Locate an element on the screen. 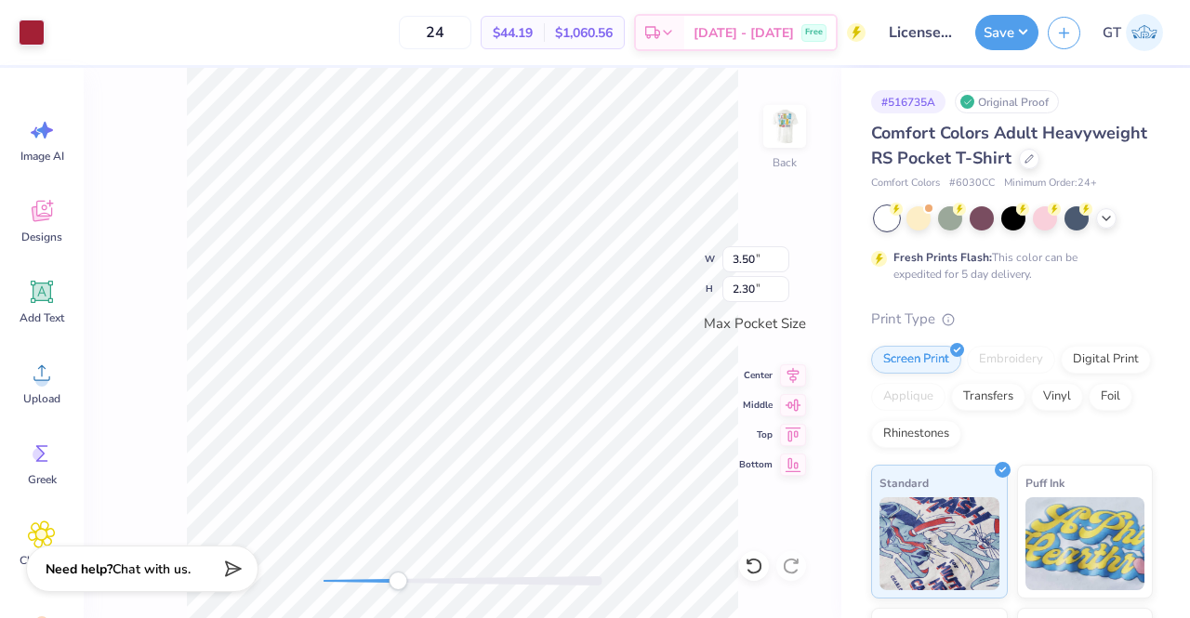 This screenshot has height=618, width=1190. input: Untitled Design is located at coordinates (920, 33).